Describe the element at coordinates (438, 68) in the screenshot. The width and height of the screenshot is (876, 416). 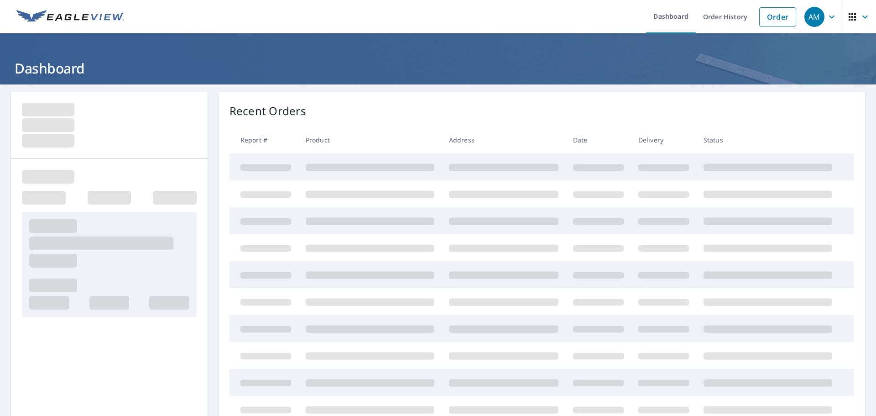
I see `h1: Dashboard` at that location.